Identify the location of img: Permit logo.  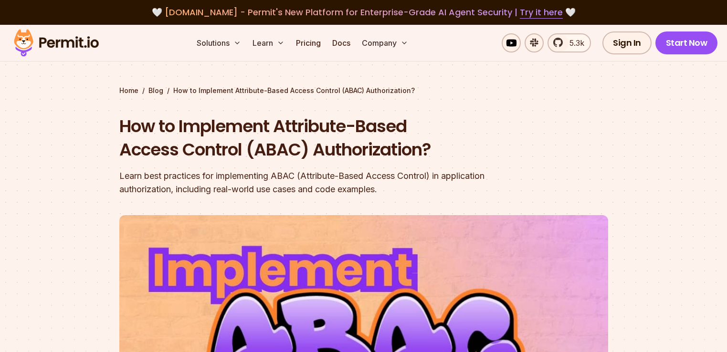
(56, 43).